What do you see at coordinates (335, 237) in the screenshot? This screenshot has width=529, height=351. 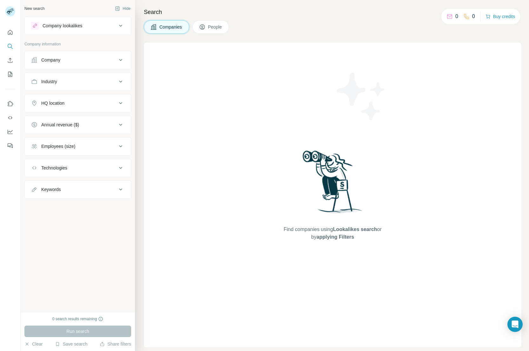 I see `span: applying Filters` at bounding box center [335, 237].